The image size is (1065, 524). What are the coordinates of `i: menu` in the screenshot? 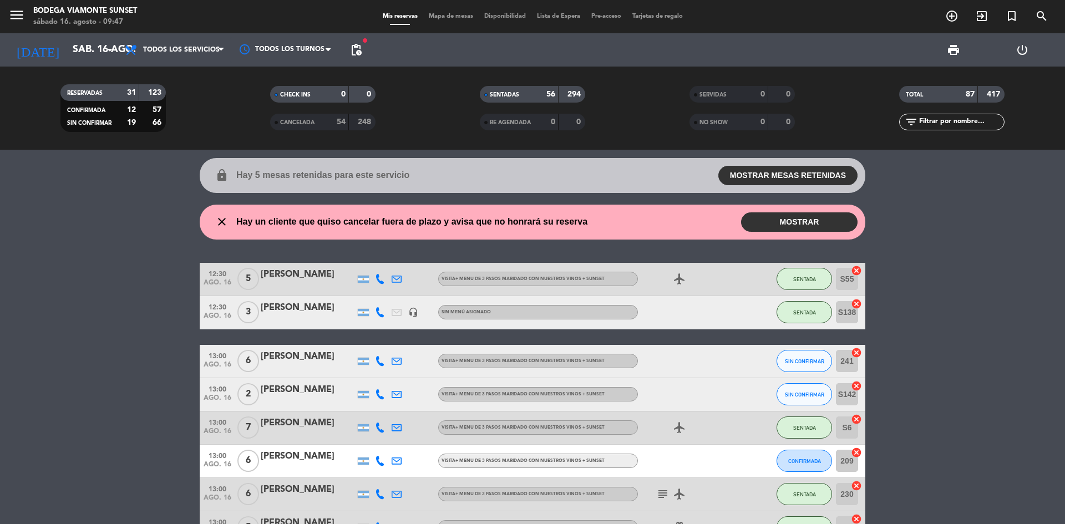 It's located at (17, 15).